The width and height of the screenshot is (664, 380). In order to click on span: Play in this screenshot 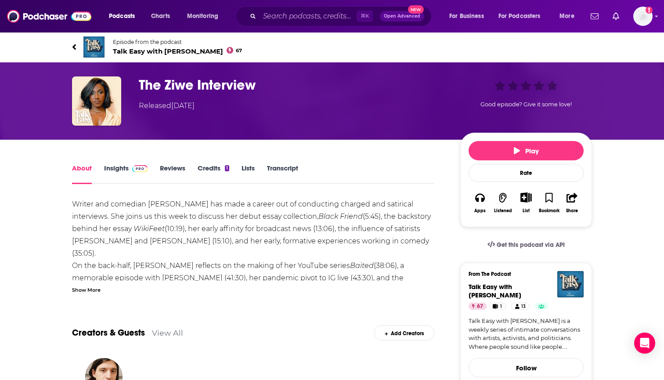, I will do `click(526, 151)`.